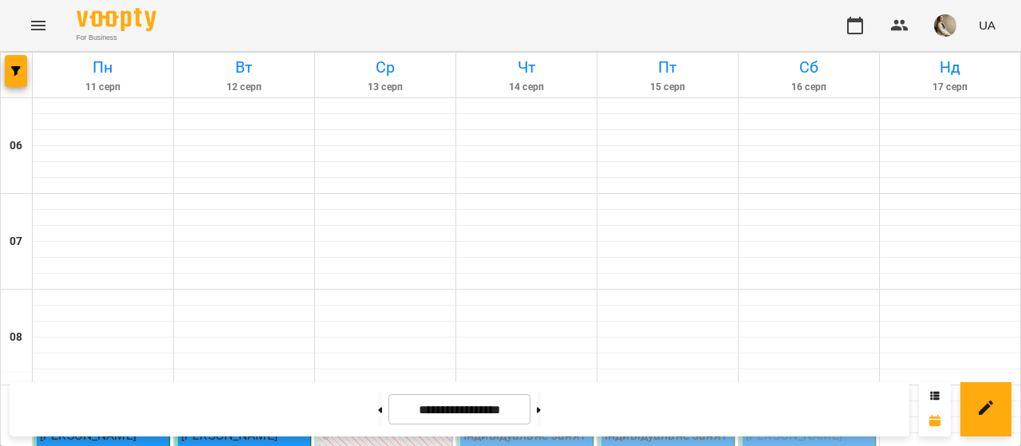 This screenshot has height=446, width=1021. What do you see at coordinates (526, 67) in the screenshot?
I see `h6: Чт` at bounding box center [526, 67].